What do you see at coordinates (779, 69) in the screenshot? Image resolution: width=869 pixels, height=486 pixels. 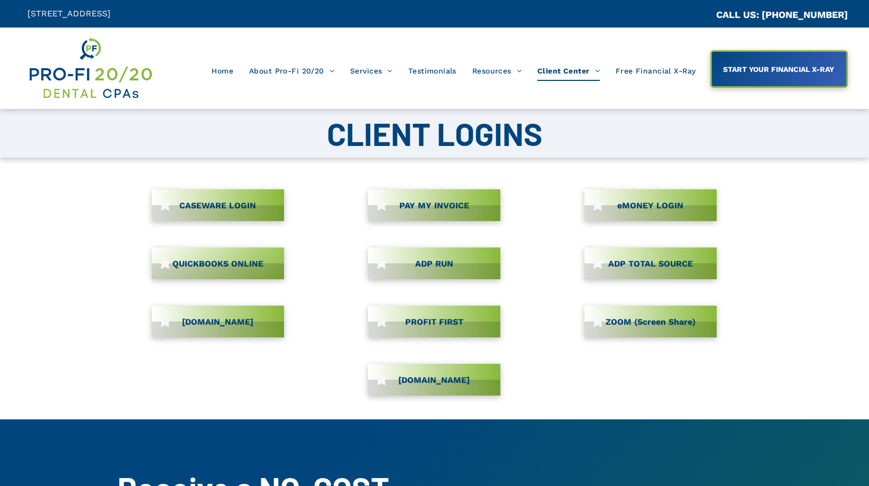 I see `a: START YOUR FINANCIAL X-RAY` at bounding box center [779, 69].